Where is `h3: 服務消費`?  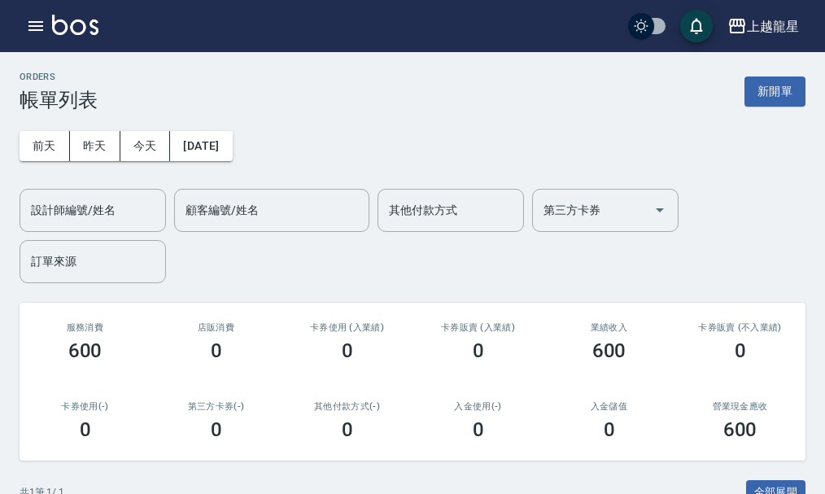
h3: 服務消費 is located at coordinates (85, 327).